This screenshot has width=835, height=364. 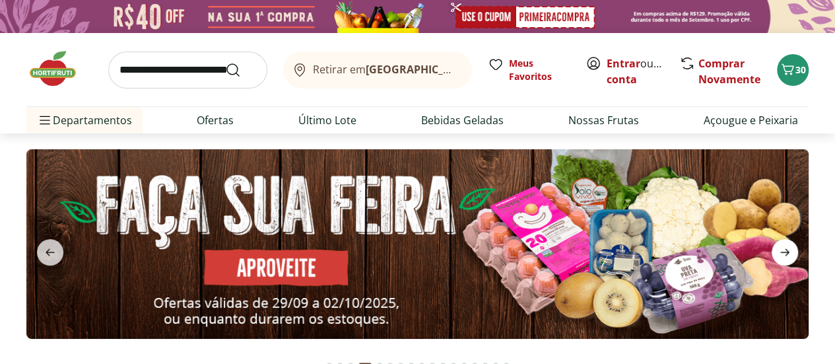 I want to click on a: Último Lote, so click(x=328, y=120).